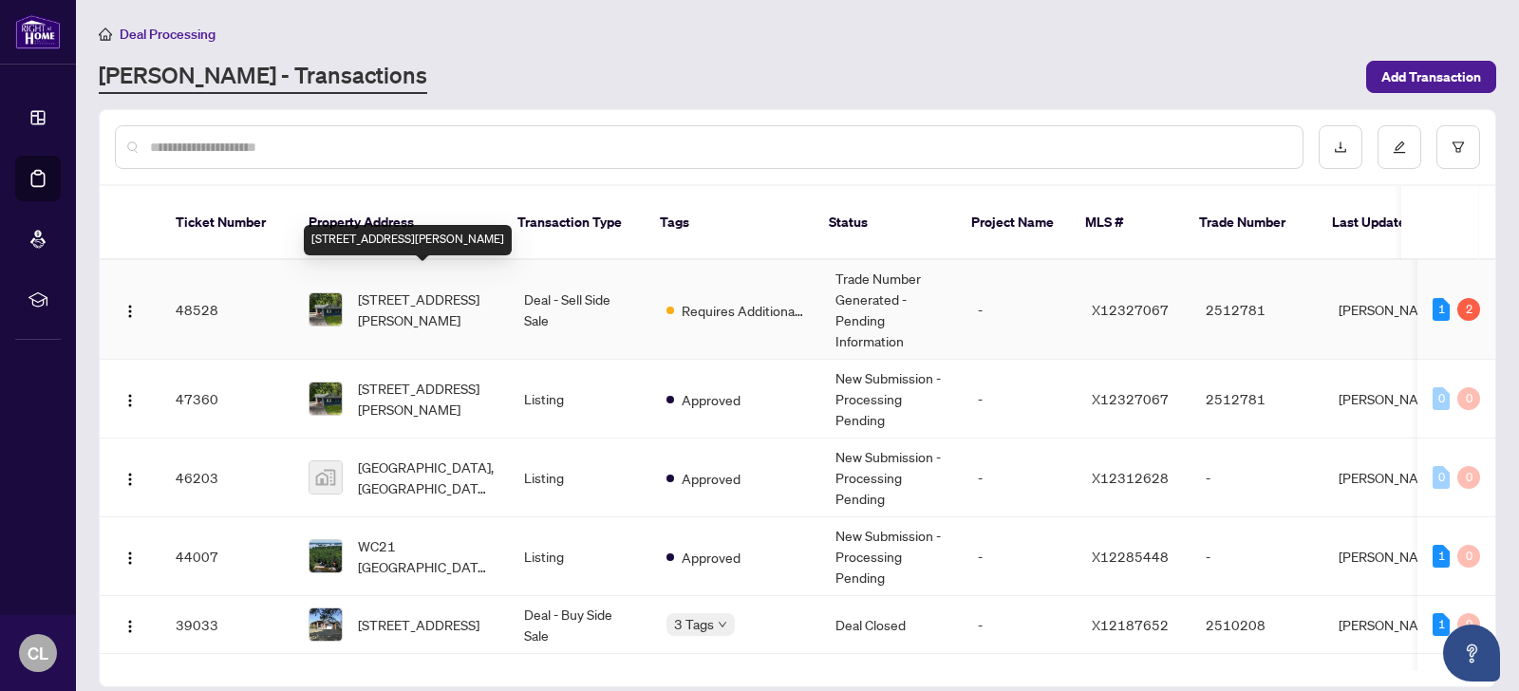 This screenshot has height=691, width=1519. Describe the element at coordinates (38, 653) in the screenshot. I see `span: CL` at that location.